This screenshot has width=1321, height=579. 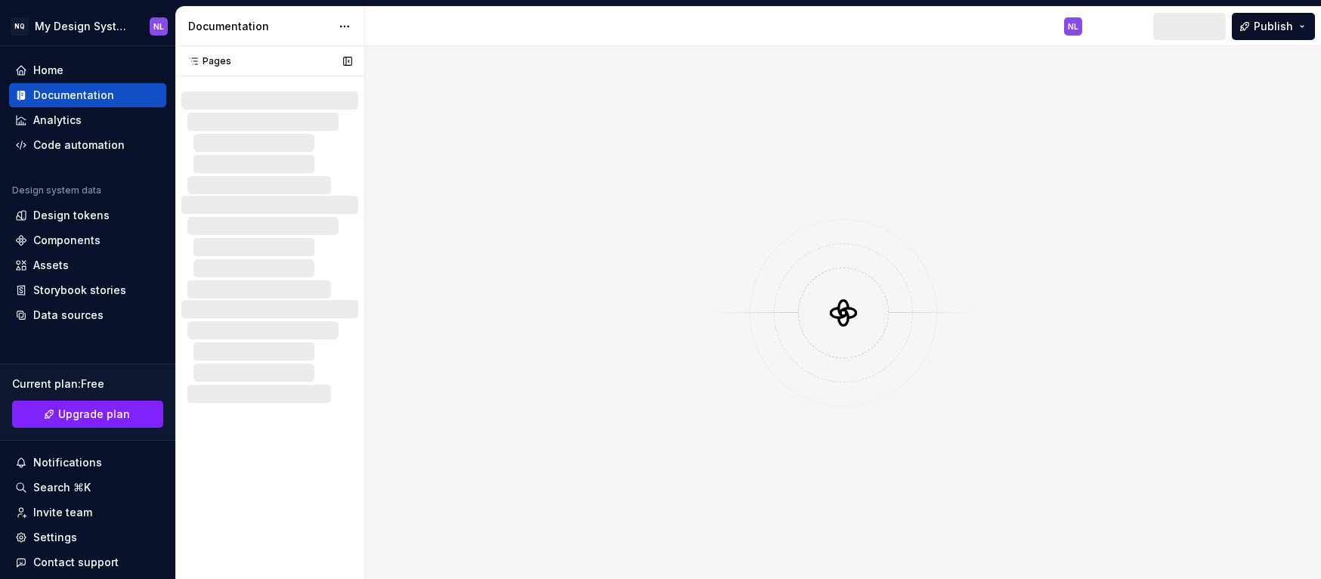 What do you see at coordinates (88, 26) in the screenshot?
I see `button: NQMy Design SystemNL` at bounding box center [88, 26].